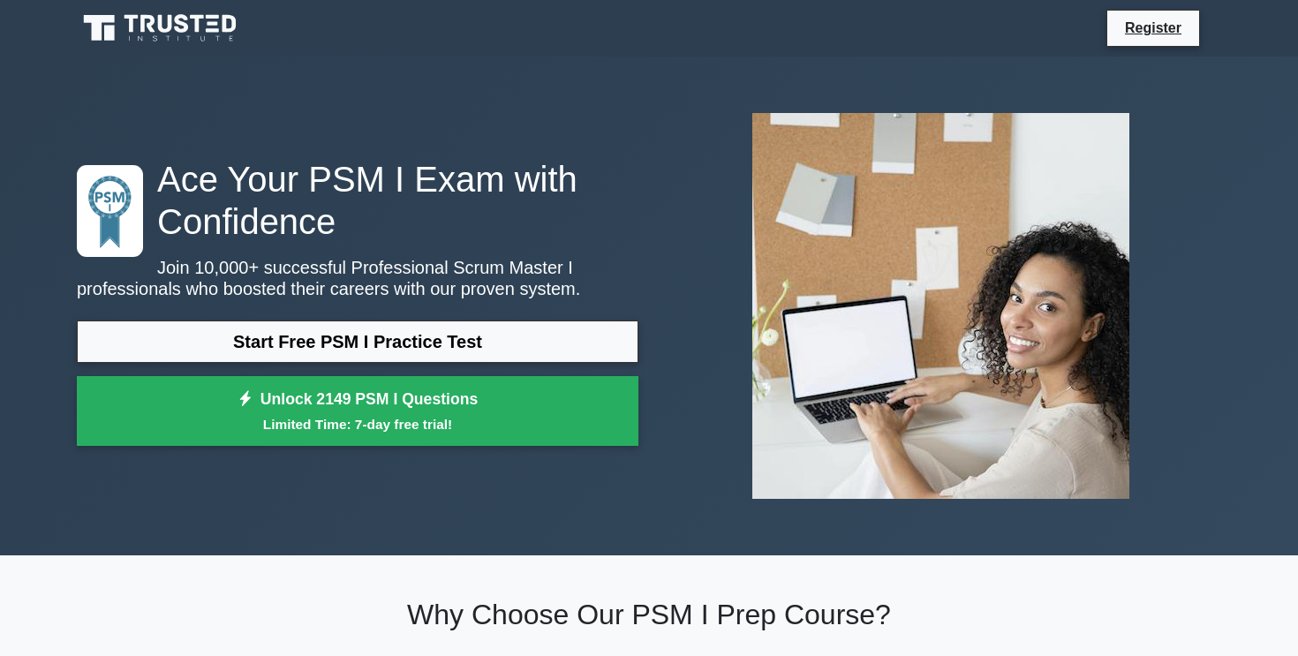 Image resolution: width=1298 pixels, height=656 pixels. Describe the element at coordinates (649, 615) in the screenshot. I see `h2: Why Choose Our PSM I Prep Course?` at that location.